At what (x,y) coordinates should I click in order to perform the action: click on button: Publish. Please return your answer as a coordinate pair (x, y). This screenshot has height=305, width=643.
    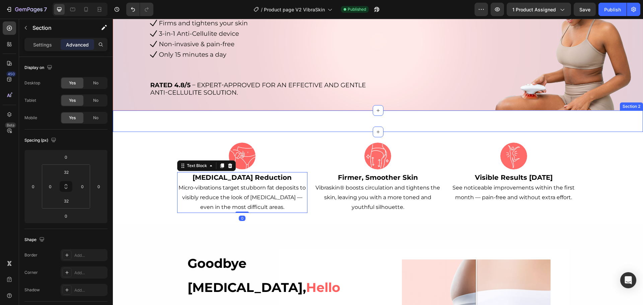
    Looking at the image, I should click on (612, 9).